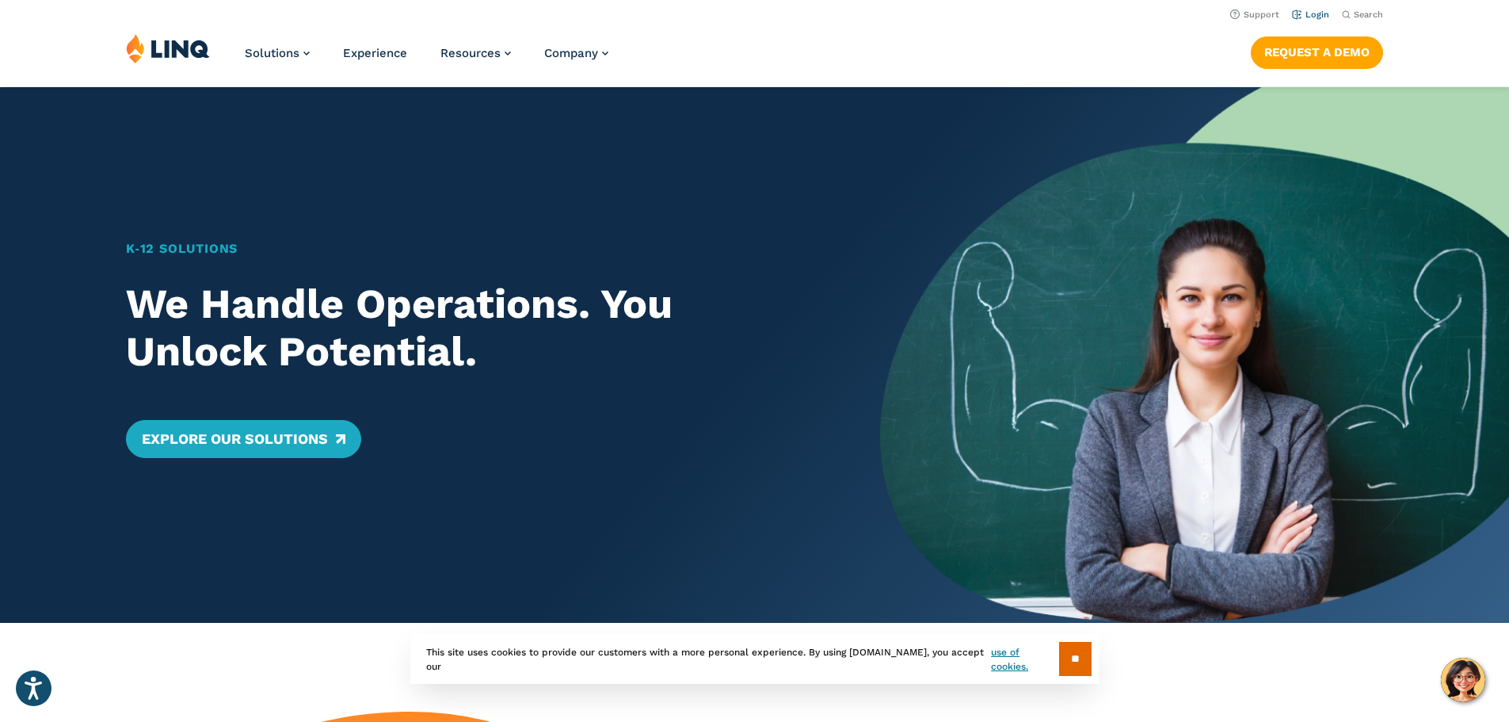  What do you see at coordinates (472, 249) in the screenshot?
I see `h1: K‑12 Solutions` at bounding box center [472, 249].